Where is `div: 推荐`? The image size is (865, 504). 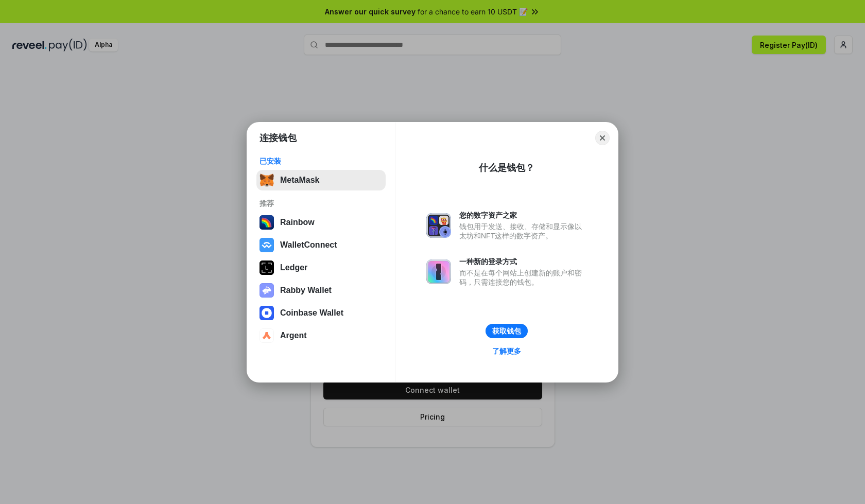 div: 推荐 is located at coordinates (321, 203).